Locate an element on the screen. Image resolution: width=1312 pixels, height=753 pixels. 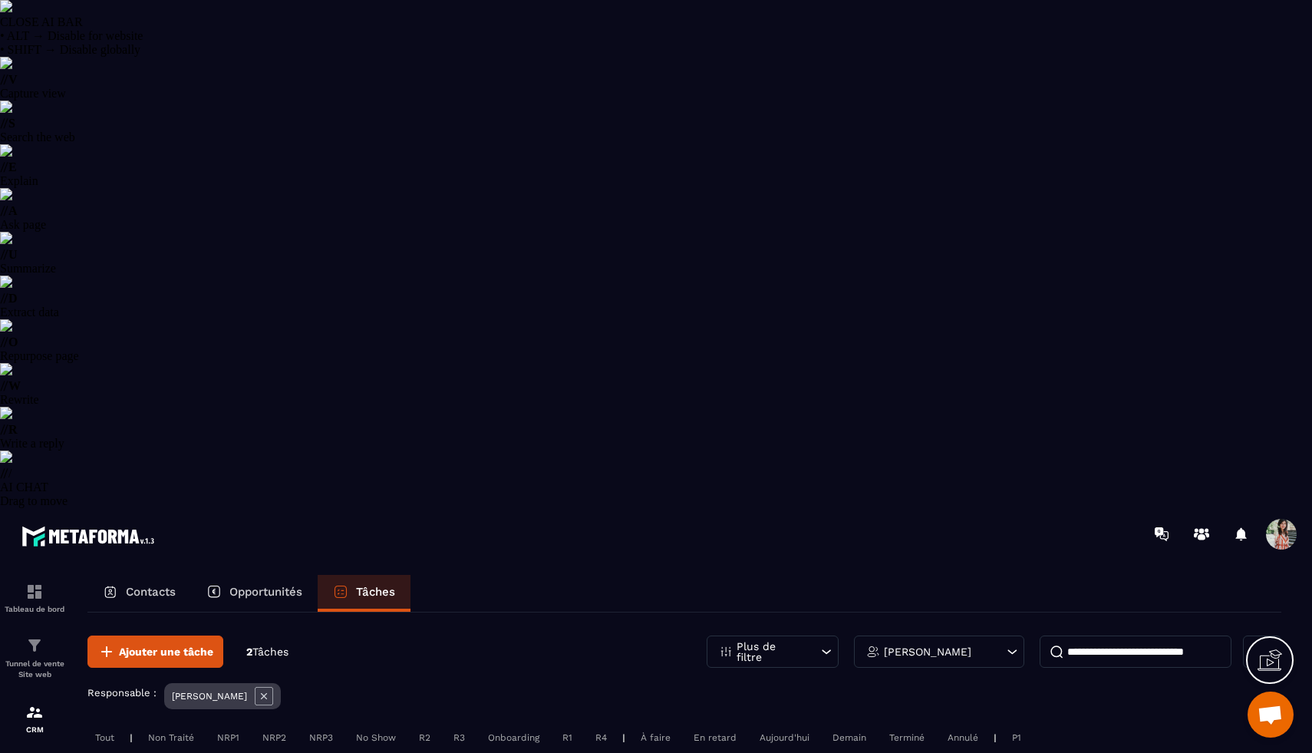
a: formationformationTableau de bord is located at coordinates (35, 598).